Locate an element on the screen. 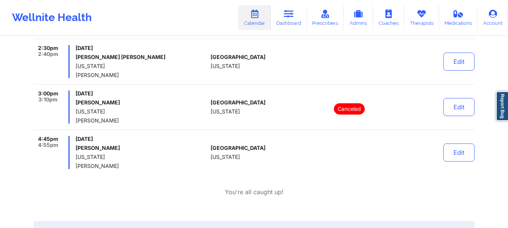  a: Calendar is located at coordinates (255, 18).